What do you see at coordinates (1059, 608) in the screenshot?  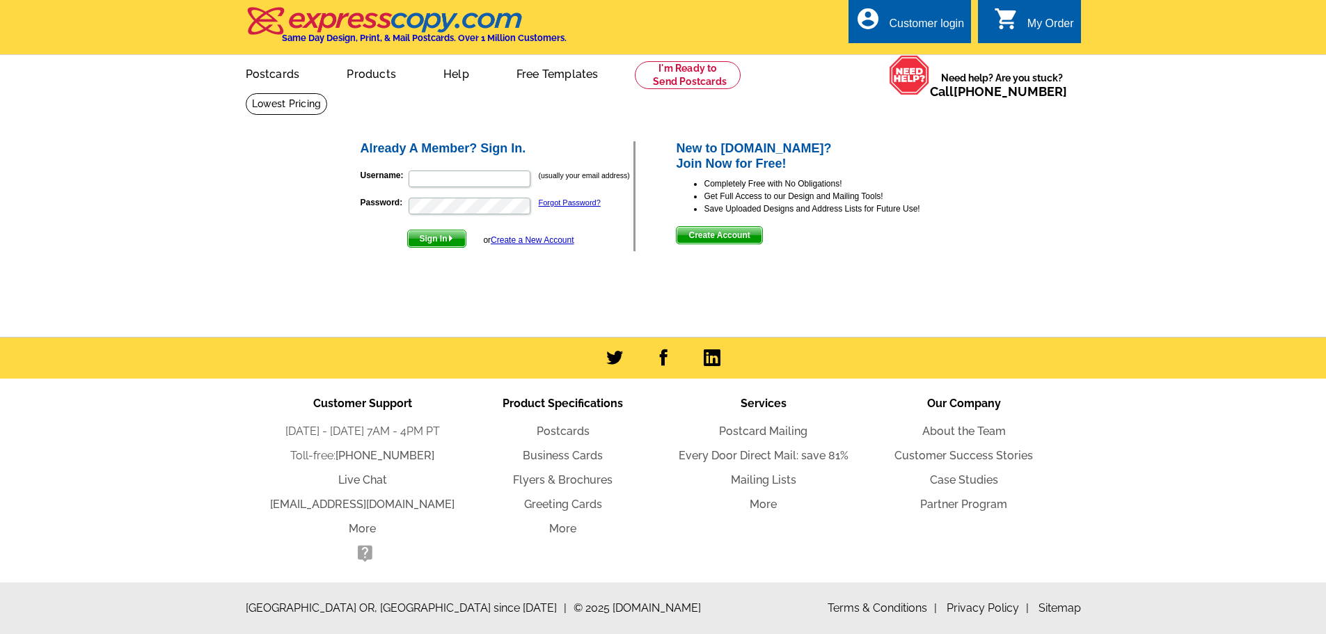 I see `a: Sitemap` at bounding box center [1059, 608].